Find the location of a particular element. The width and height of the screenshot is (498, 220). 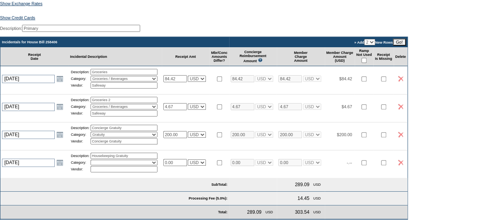

td: Receipt Amt is located at coordinates (186, 57).